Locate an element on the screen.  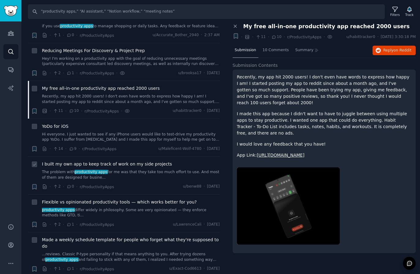
a: Recently, my app hit 2000 users! I don't even have words to express how happy I am! I started pos... is located at coordinates (131, 99).